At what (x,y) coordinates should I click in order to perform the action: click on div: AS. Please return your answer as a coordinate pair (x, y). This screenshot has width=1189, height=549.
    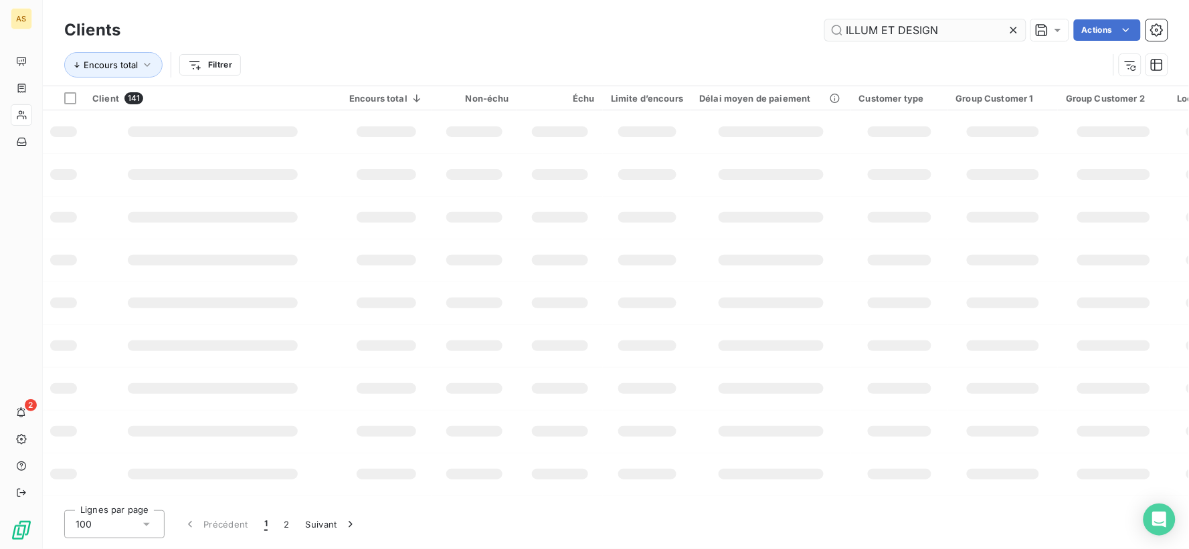
    Looking at the image, I should click on (21, 19).